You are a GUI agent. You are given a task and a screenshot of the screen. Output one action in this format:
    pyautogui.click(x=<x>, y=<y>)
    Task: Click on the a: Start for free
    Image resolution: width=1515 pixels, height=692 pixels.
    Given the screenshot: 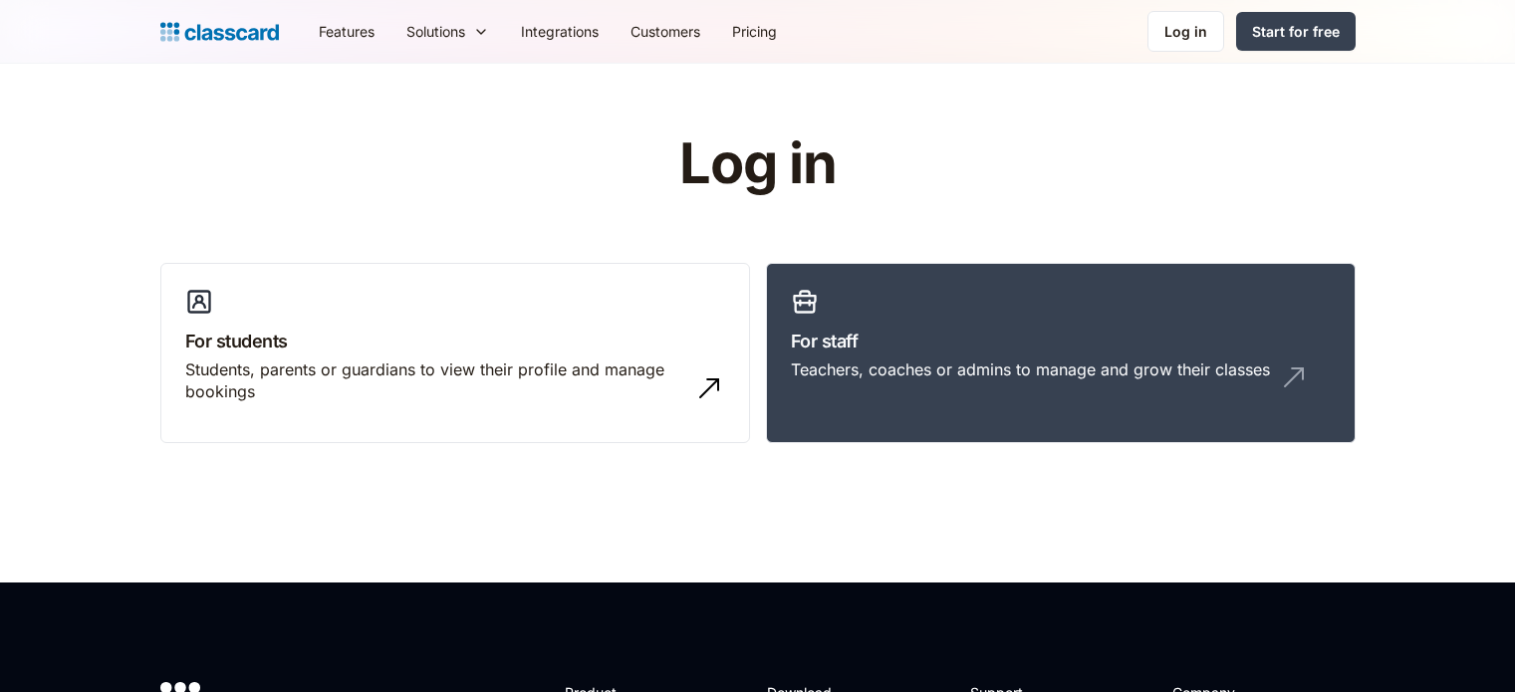 What is the action you would take?
    pyautogui.click(x=1295, y=31)
    